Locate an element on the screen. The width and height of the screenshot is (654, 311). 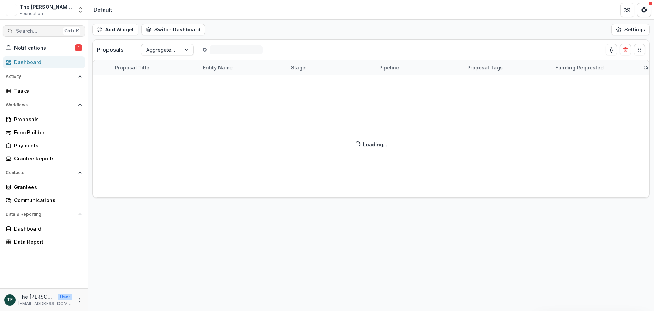
span: Notifications is located at coordinates (44, 48).